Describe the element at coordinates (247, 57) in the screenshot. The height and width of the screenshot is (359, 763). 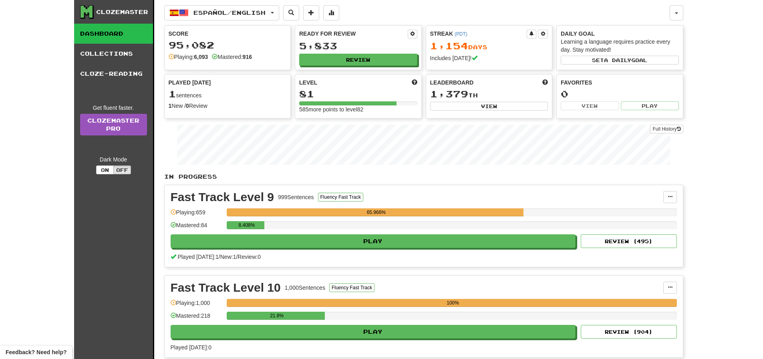
I see `strong: 916` at that location.